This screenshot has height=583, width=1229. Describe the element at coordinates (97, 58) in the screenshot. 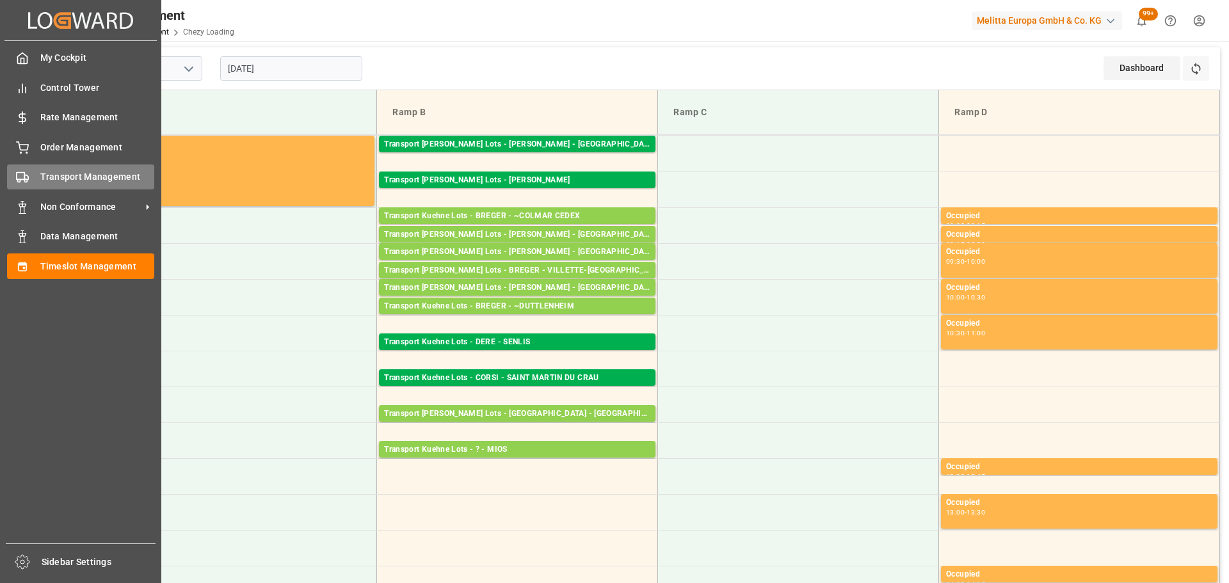

I see `span: My Cockpit` at that location.